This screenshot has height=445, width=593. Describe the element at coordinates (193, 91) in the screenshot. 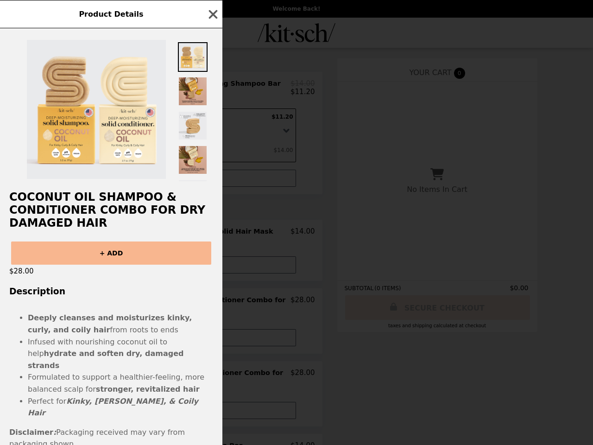

I see `img: Thumbnail 2` at that location.